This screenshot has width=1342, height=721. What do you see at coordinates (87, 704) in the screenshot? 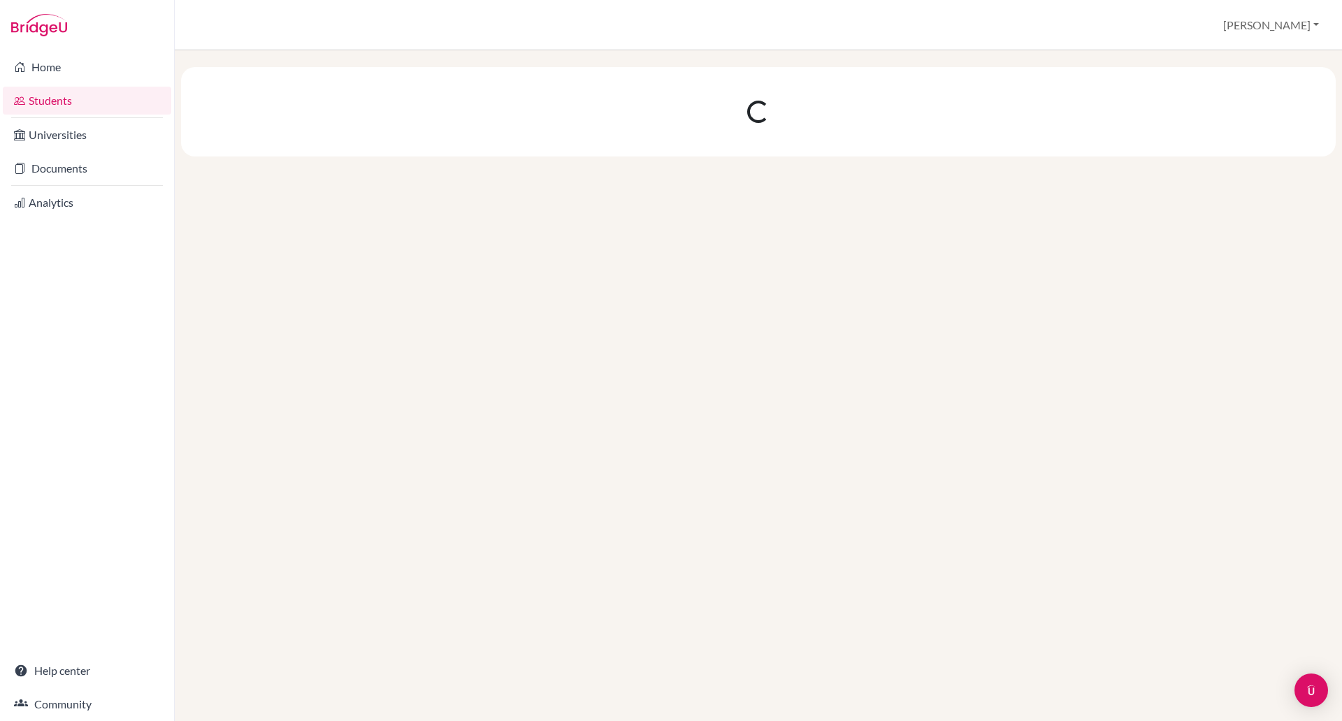
I see `a: Community` at bounding box center [87, 704].